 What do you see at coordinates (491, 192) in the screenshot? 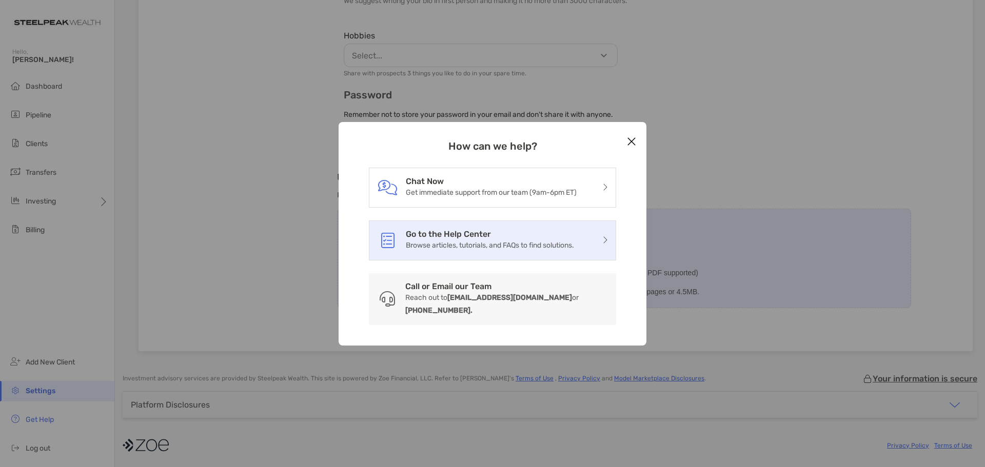
I see `p: Get immediate support from our team (9am-6pm ET)` at bounding box center [491, 192].